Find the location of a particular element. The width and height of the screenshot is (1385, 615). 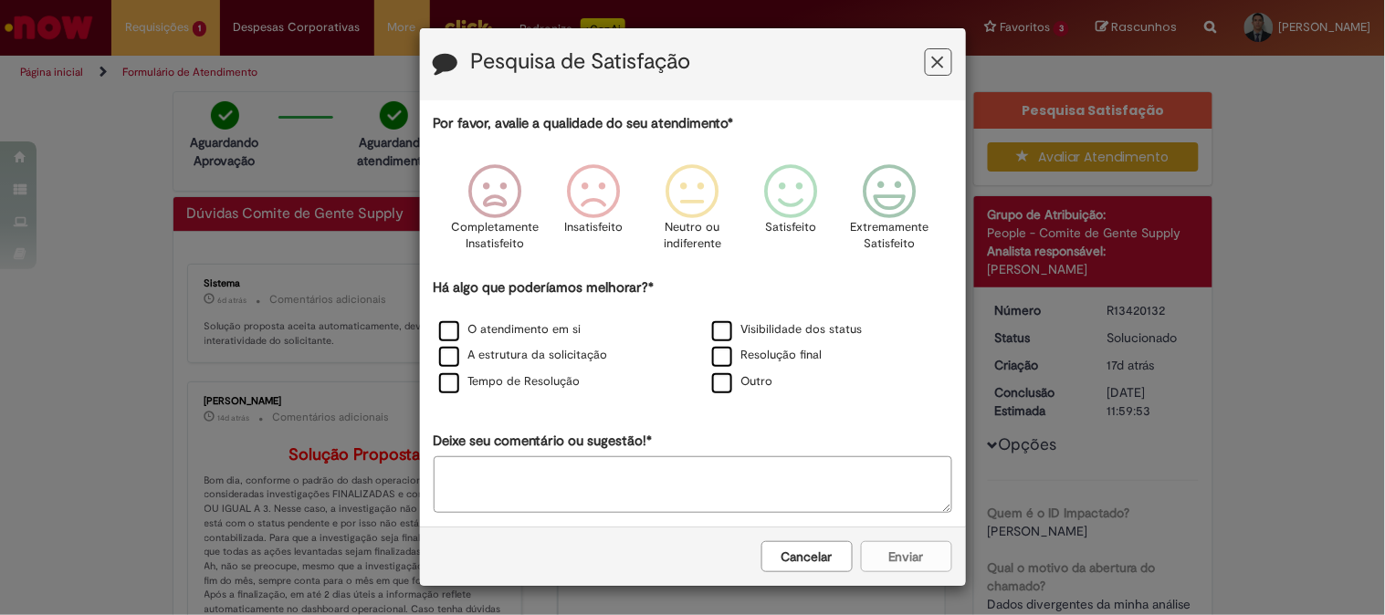

label: Visibilidade dos status is located at coordinates (787, 330).